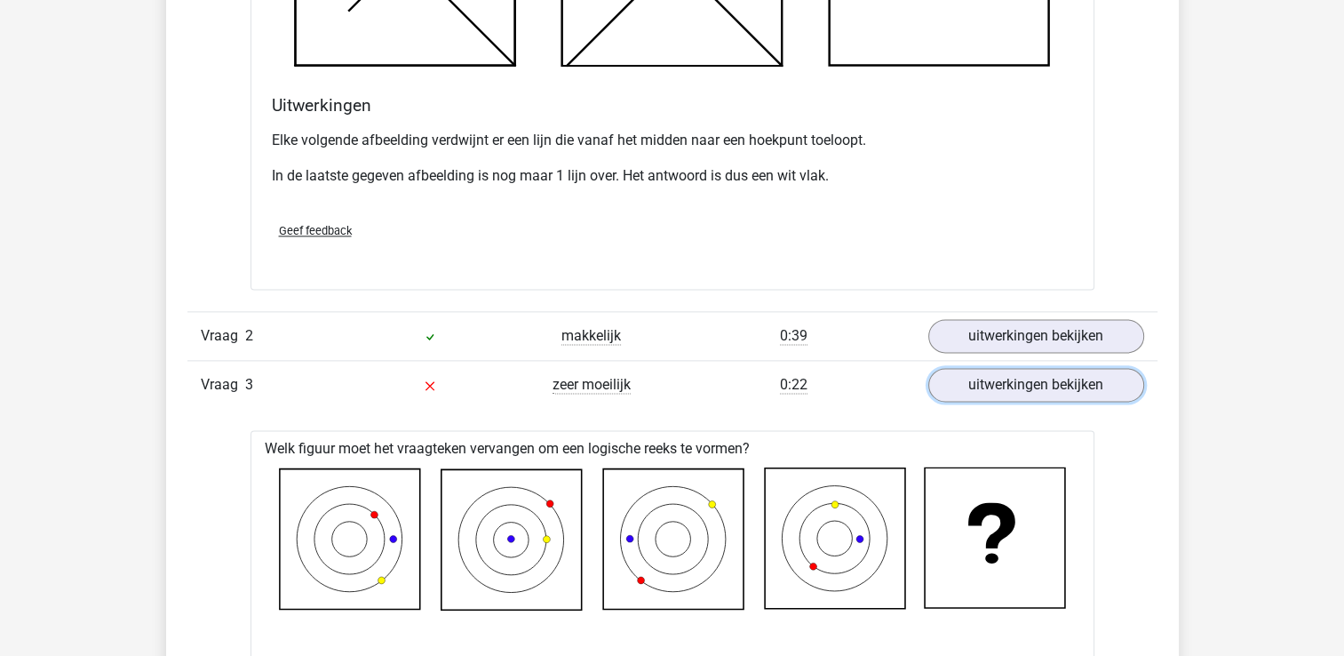  I want to click on p: In de laatste gegeven afbeelding is nog maar 1 lijn over. Het antwoord is dus een wit vlak., so click(673, 176).